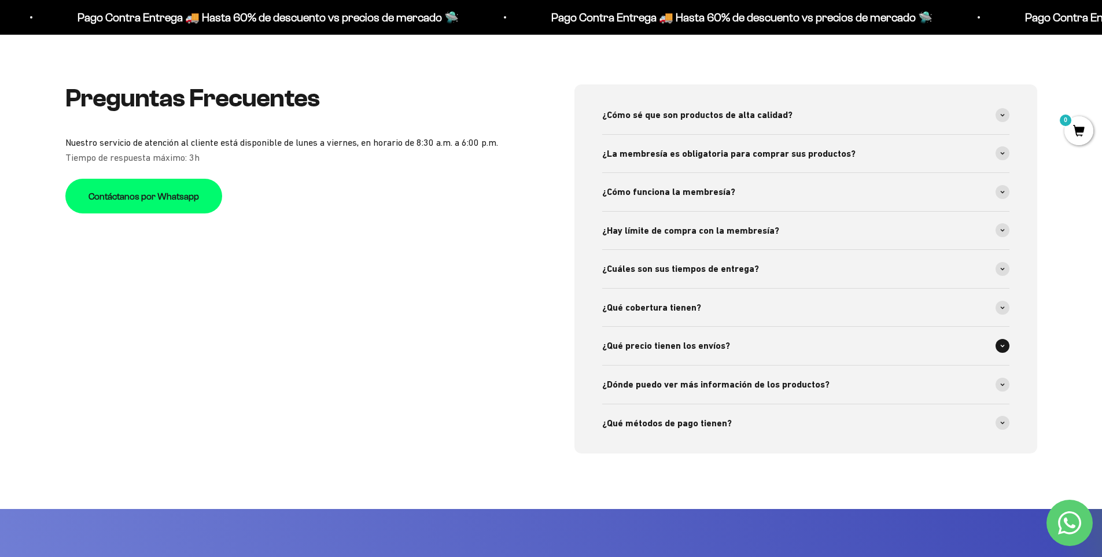 This screenshot has width=1102, height=557. Describe the element at coordinates (1079, 132) in the screenshot. I see `a: 0` at that location.